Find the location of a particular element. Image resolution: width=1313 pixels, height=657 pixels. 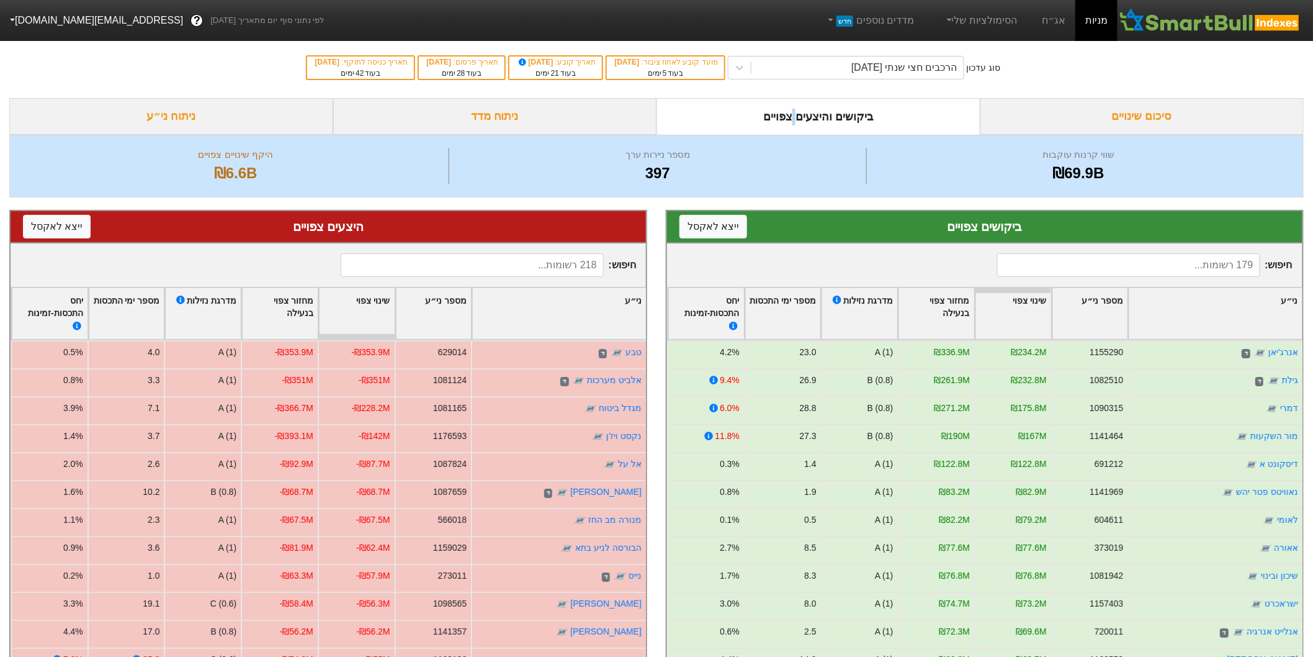

div: -₪62.4M is located at coordinates (373, 547).